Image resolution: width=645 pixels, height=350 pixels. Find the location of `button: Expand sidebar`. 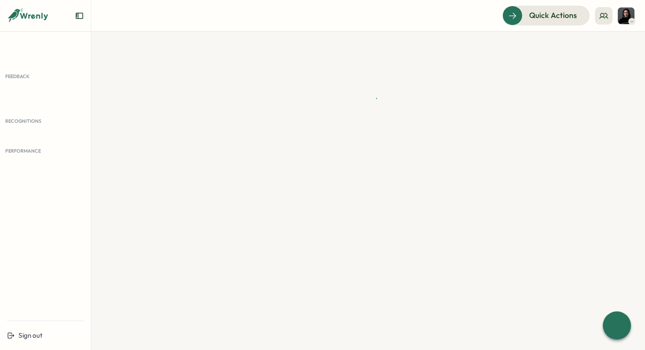

button: Expand sidebar is located at coordinates (79, 16).